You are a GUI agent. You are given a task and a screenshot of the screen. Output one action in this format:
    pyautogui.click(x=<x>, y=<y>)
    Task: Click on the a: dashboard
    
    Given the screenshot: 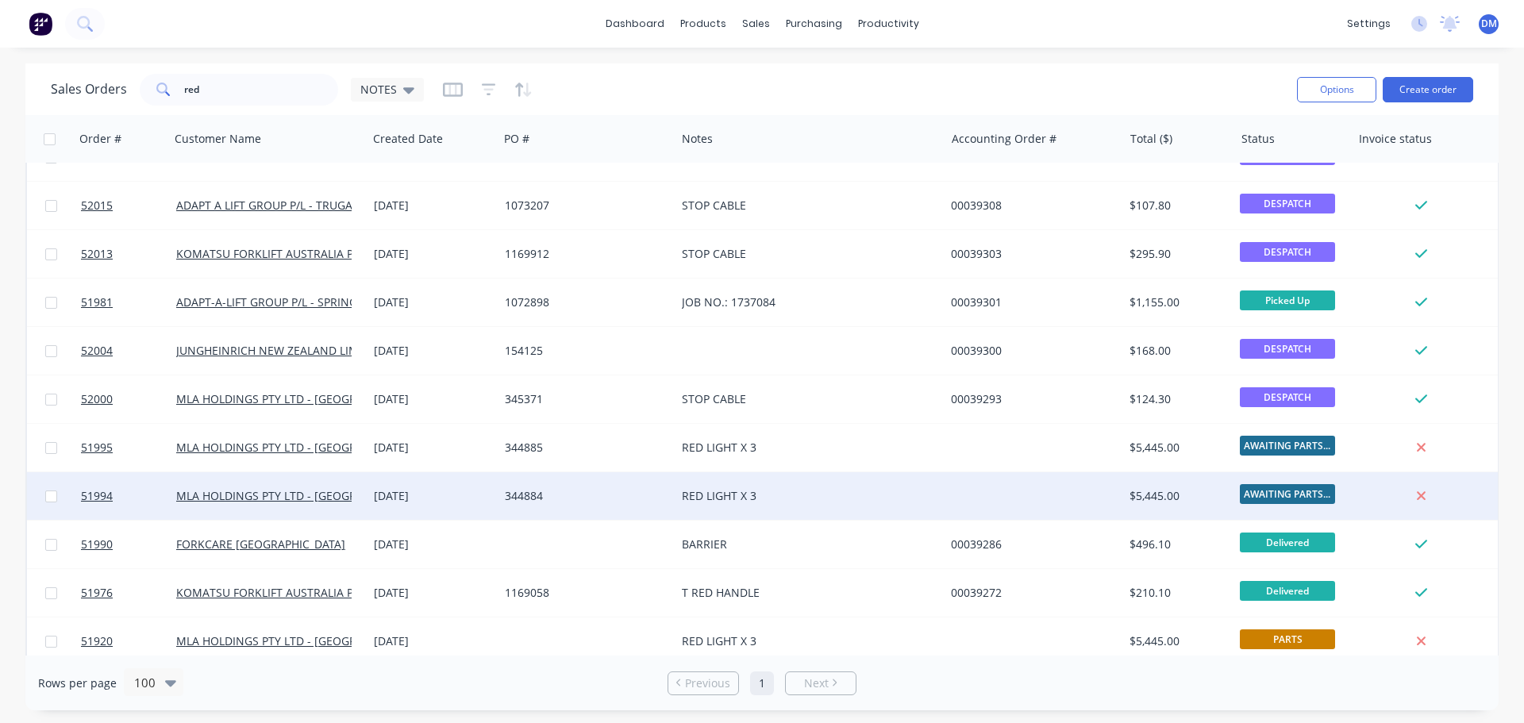 What is the action you would take?
    pyautogui.click(x=635, y=24)
    